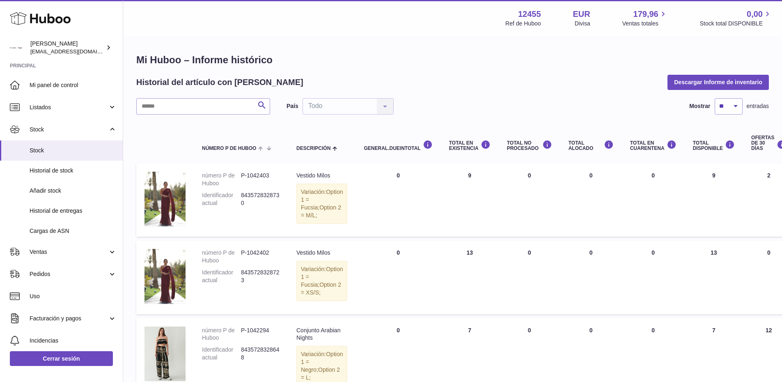 The height and width of the screenshot is (382, 782). Describe the element at coordinates (523, 23) in the screenshot. I see `div: Ref de Huboo` at that location.